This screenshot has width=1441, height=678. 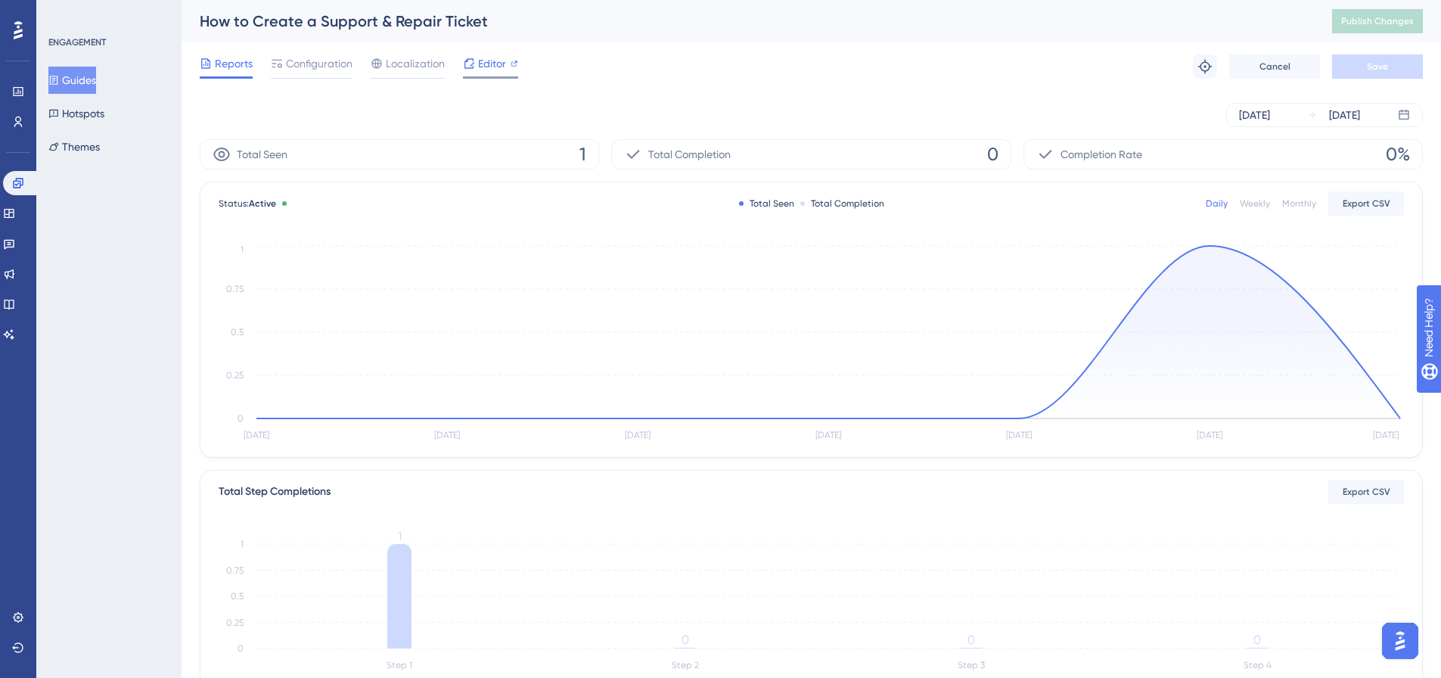 What do you see at coordinates (415, 64) in the screenshot?
I see `span: Localization` at bounding box center [415, 64].